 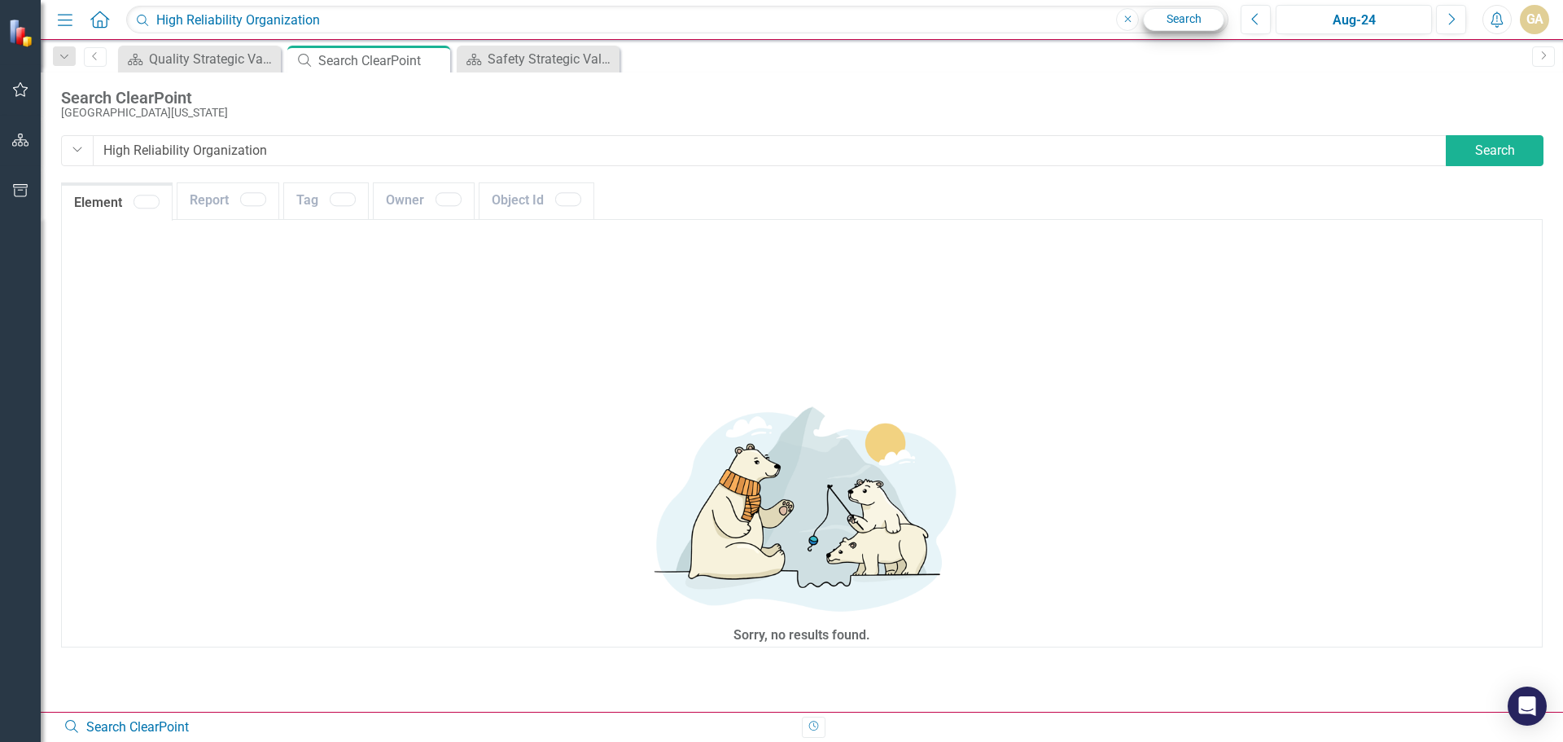 What do you see at coordinates (199, 59) in the screenshot?
I see `a: Quality Strategic Value Dashboard` at bounding box center [199, 59].